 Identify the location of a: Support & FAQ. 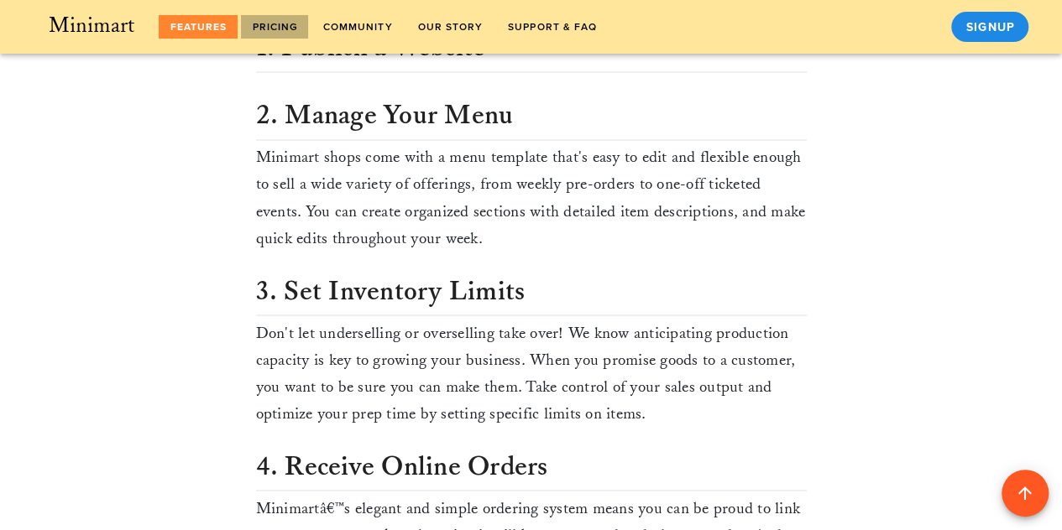
(552, 27).